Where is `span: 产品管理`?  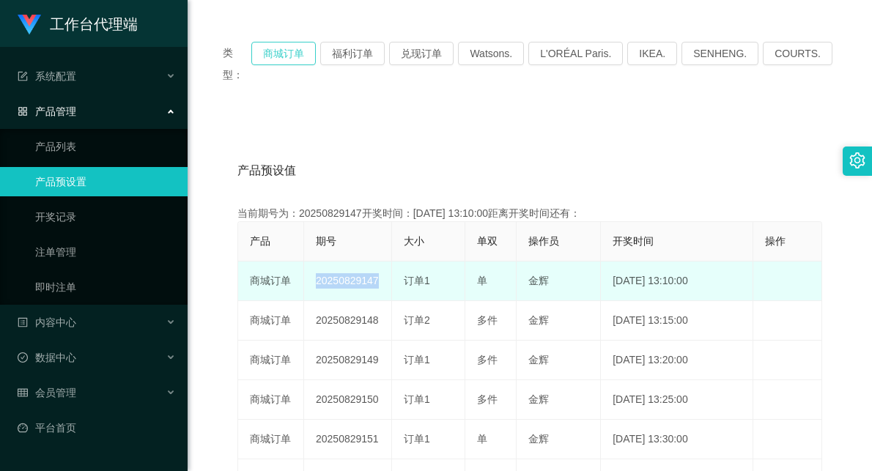
span: 产品管理 is located at coordinates (47, 111).